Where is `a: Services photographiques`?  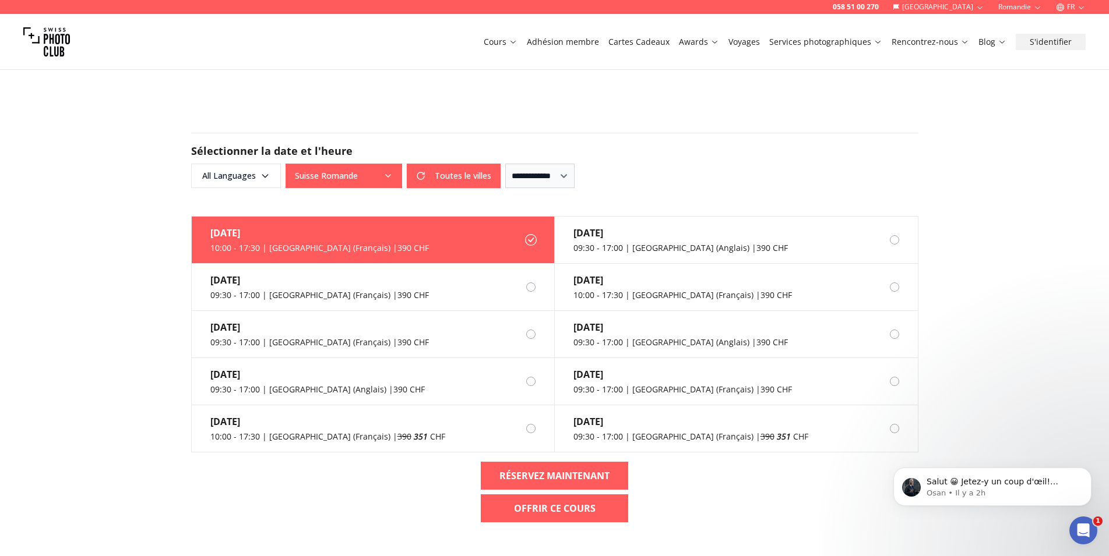 a: Services photographiques is located at coordinates (826, 42).